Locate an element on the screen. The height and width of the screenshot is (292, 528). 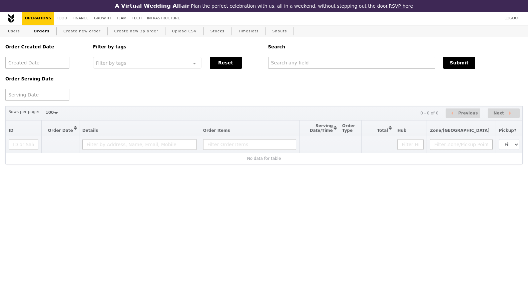
span: Order Items is located at coordinates (217, 130).